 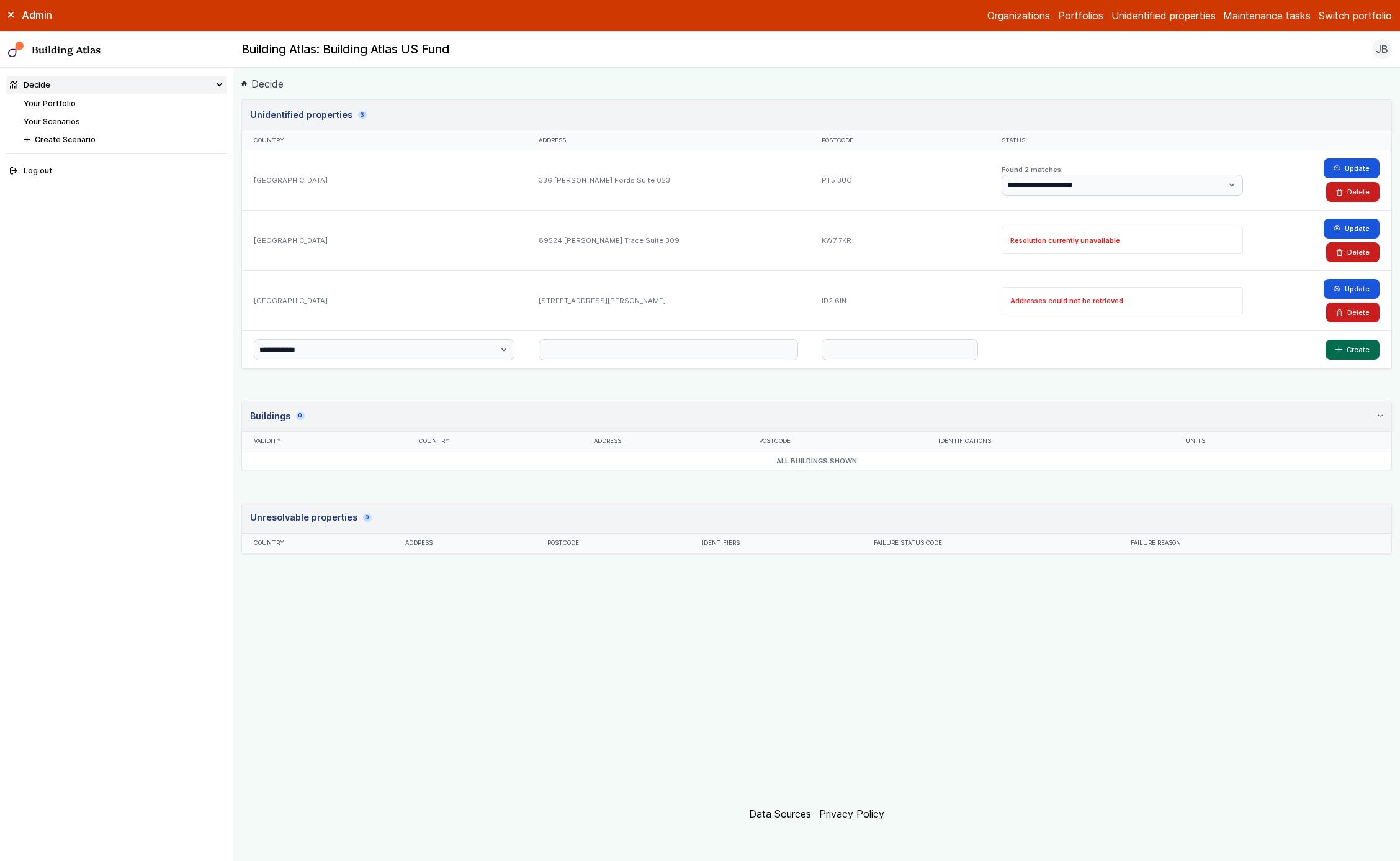 I want to click on div: ID2 6IN, so click(x=900, y=300).